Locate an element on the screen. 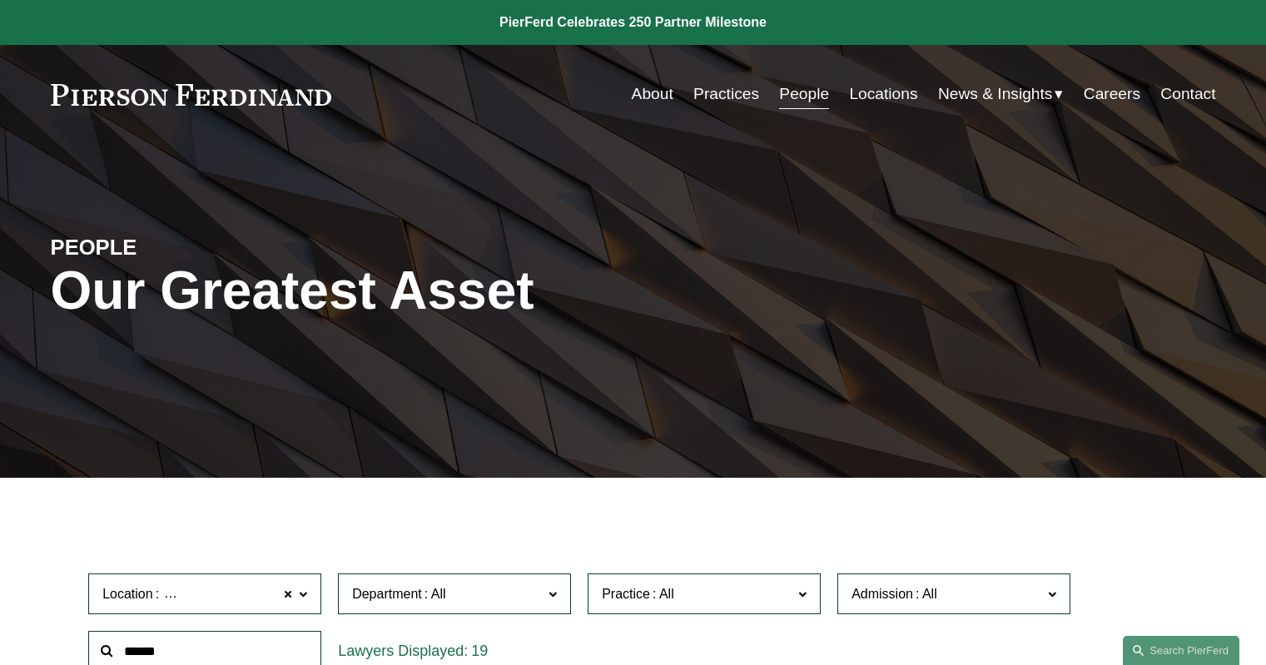 This screenshot has height=665, width=1266. a: Locations is located at coordinates (883, 94).